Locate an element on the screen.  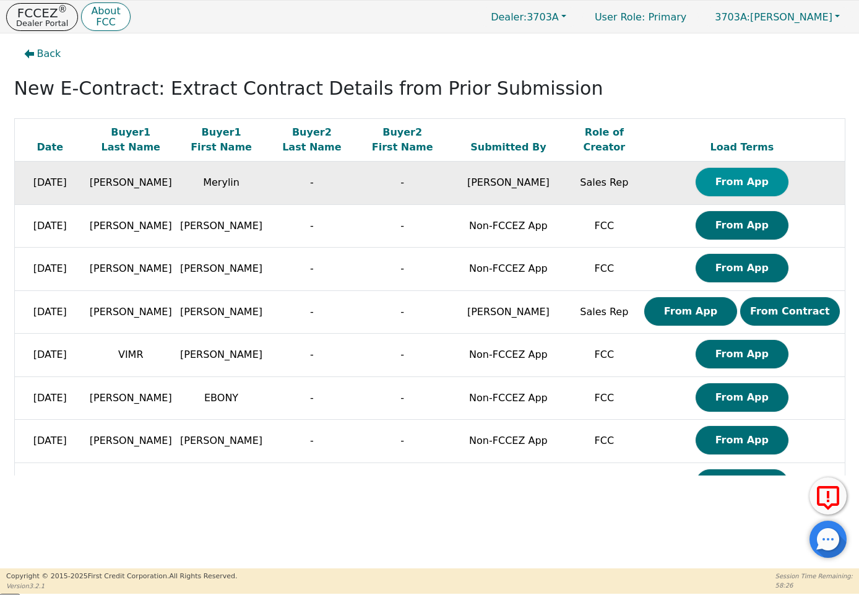
div: Buyer 1 First Name is located at coordinates (221, 140).